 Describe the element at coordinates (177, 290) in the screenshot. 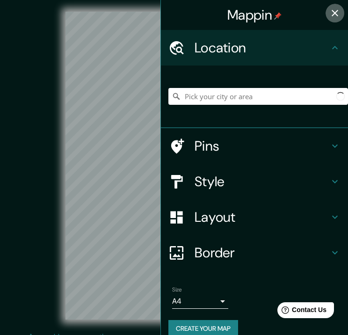

I see `label: Size` at that location.